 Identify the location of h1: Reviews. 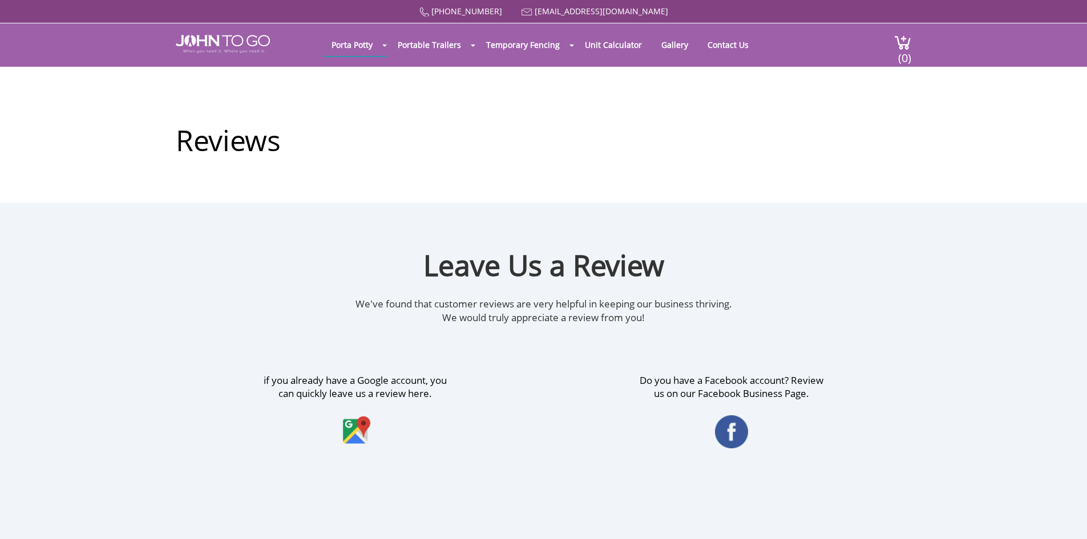
(543, 119).